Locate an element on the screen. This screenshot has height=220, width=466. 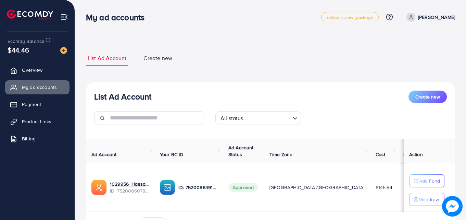
img: menu is located at coordinates (64, 17).